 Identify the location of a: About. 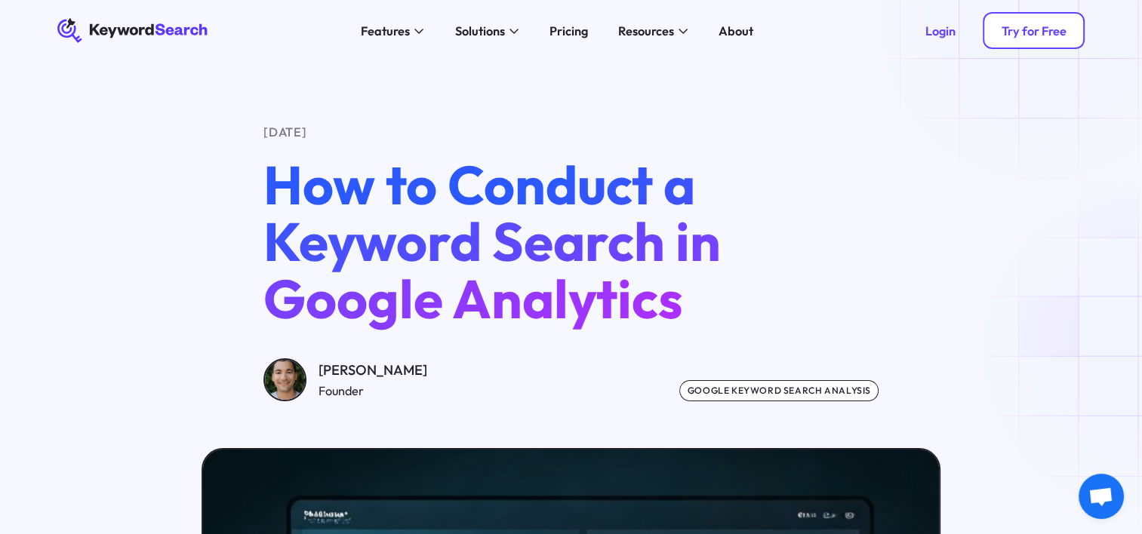
(736, 30).